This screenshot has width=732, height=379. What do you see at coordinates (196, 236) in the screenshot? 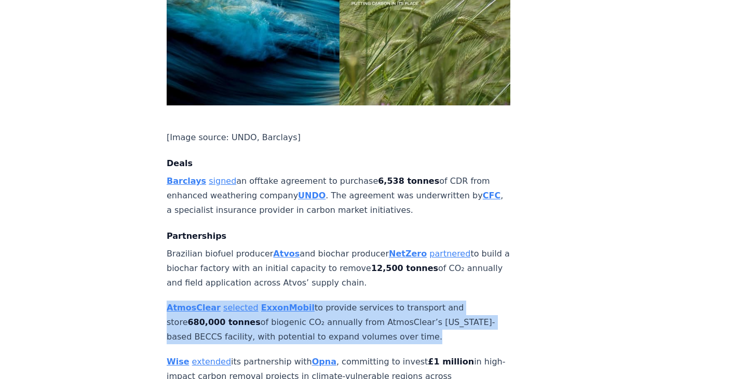
I see `strong: Partnerships` at bounding box center [196, 236].